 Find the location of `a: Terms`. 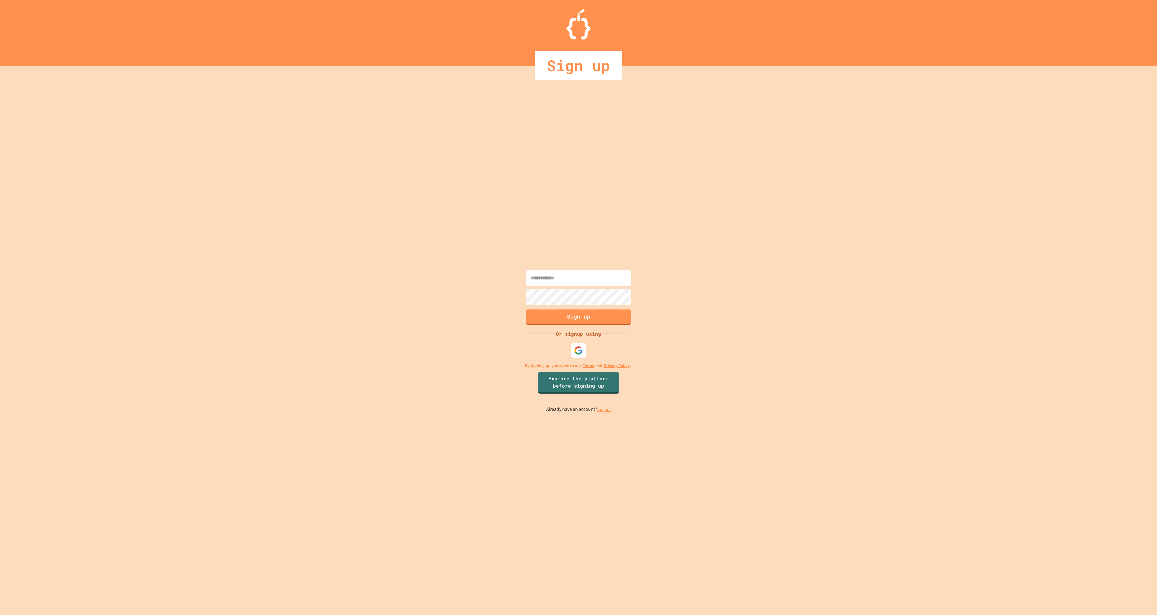

a: Terms is located at coordinates (588, 365).